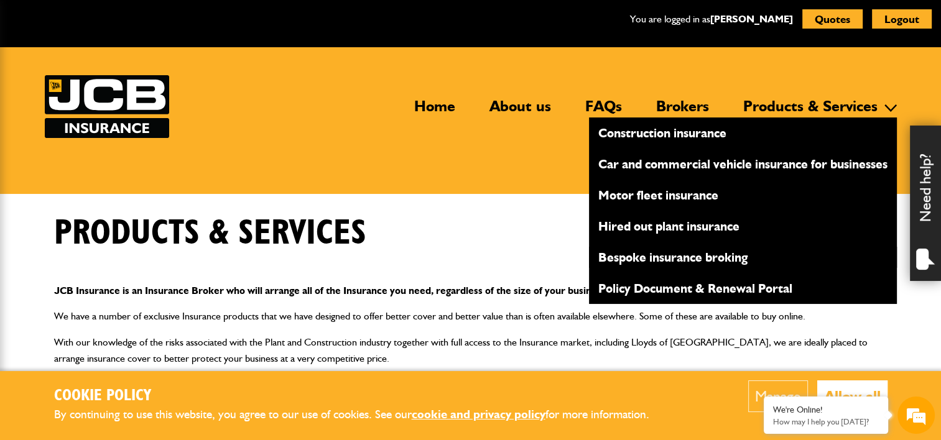 The width and height of the screenshot is (941, 440). Describe the element at coordinates (852, 396) in the screenshot. I see `button: Allow all` at that location.